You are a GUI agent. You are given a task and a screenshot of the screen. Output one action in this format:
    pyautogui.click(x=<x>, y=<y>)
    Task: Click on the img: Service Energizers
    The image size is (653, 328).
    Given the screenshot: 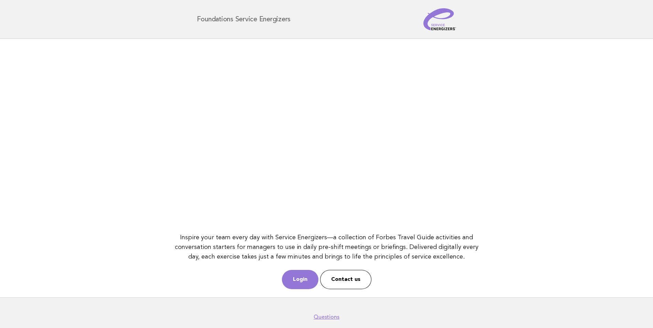 What is the action you would take?
    pyautogui.click(x=440, y=19)
    